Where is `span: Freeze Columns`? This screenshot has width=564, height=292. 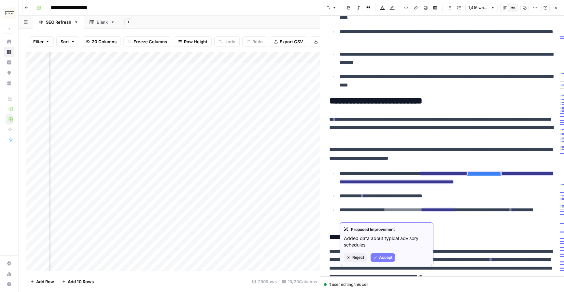
span: Freeze Columns is located at coordinates (150, 42).